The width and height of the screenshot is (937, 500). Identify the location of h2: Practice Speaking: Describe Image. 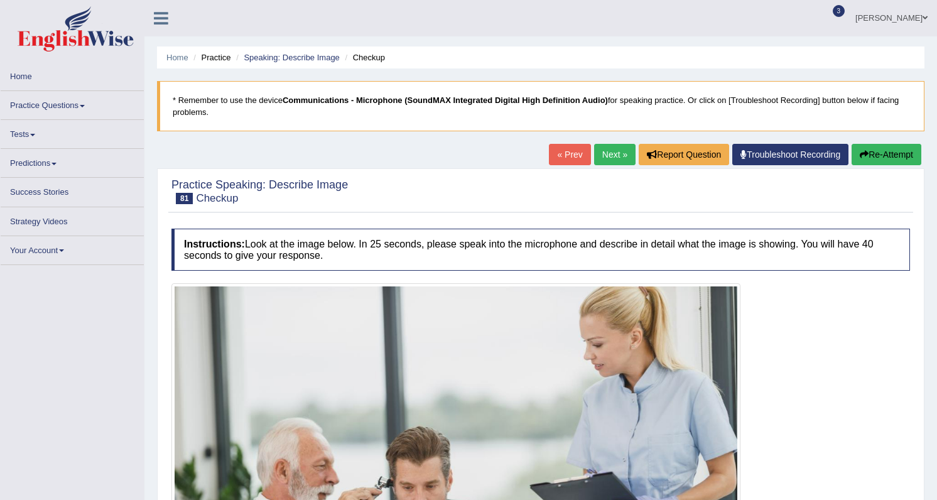
(259, 192).